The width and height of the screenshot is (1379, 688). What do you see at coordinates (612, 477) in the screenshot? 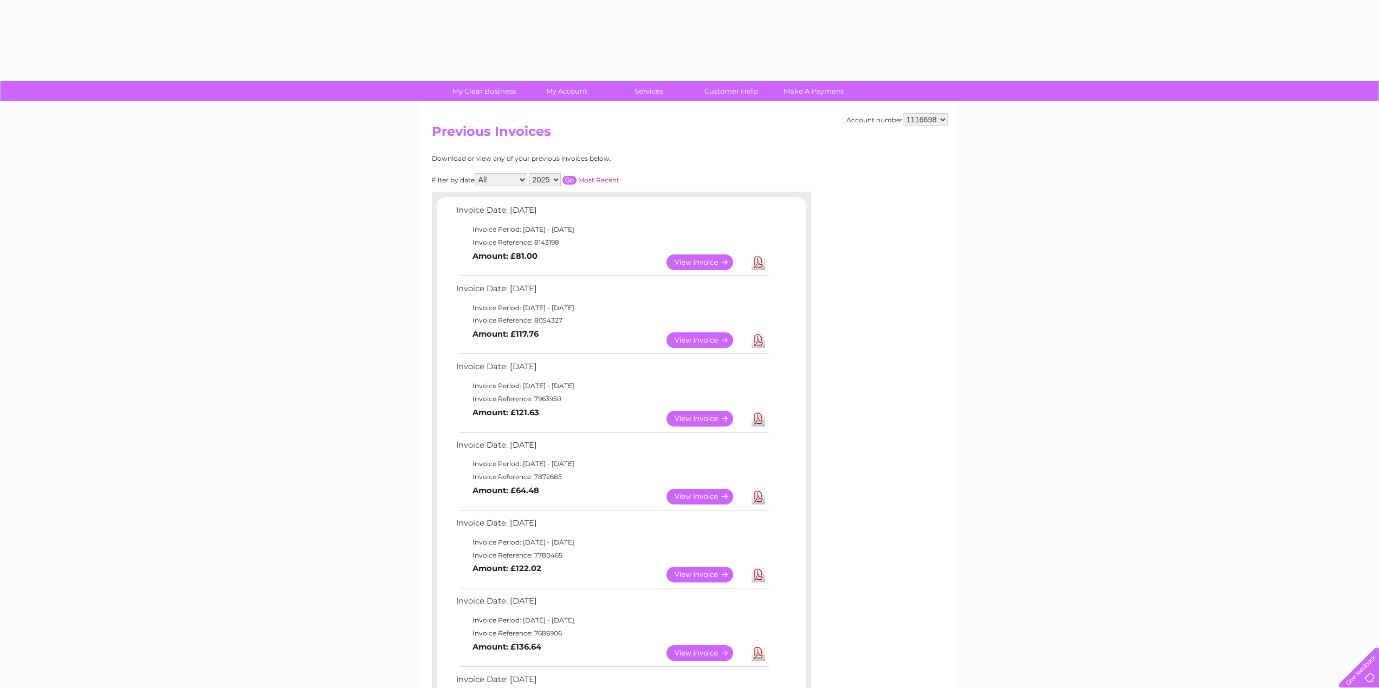
I see `td: Invoice Reference: 7872685` at bounding box center [612, 477].